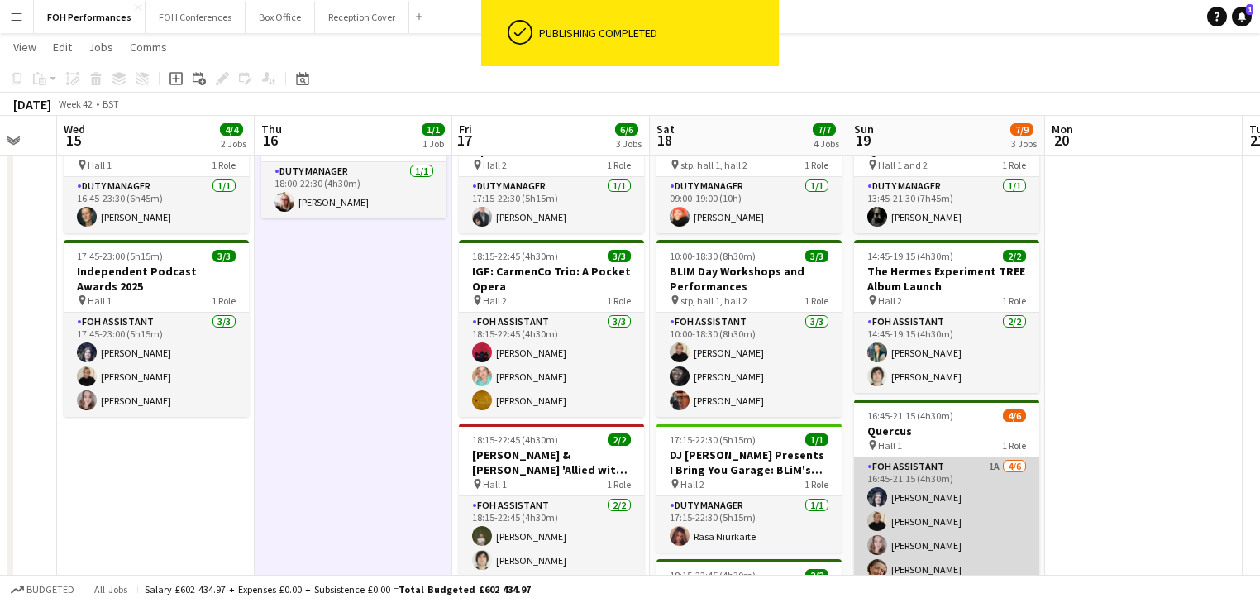 This screenshot has width=1260, height=603. Describe the element at coordinates (749, 524) in the screenshot. I see `app-card-role: Duty Manager1/117:15-22:30 (5h15m)Rasa Niurkaite` at that location.